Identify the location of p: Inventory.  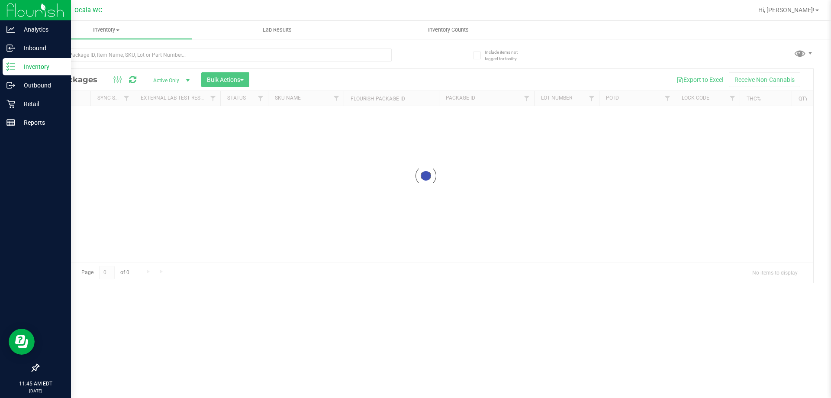
(41, 67).